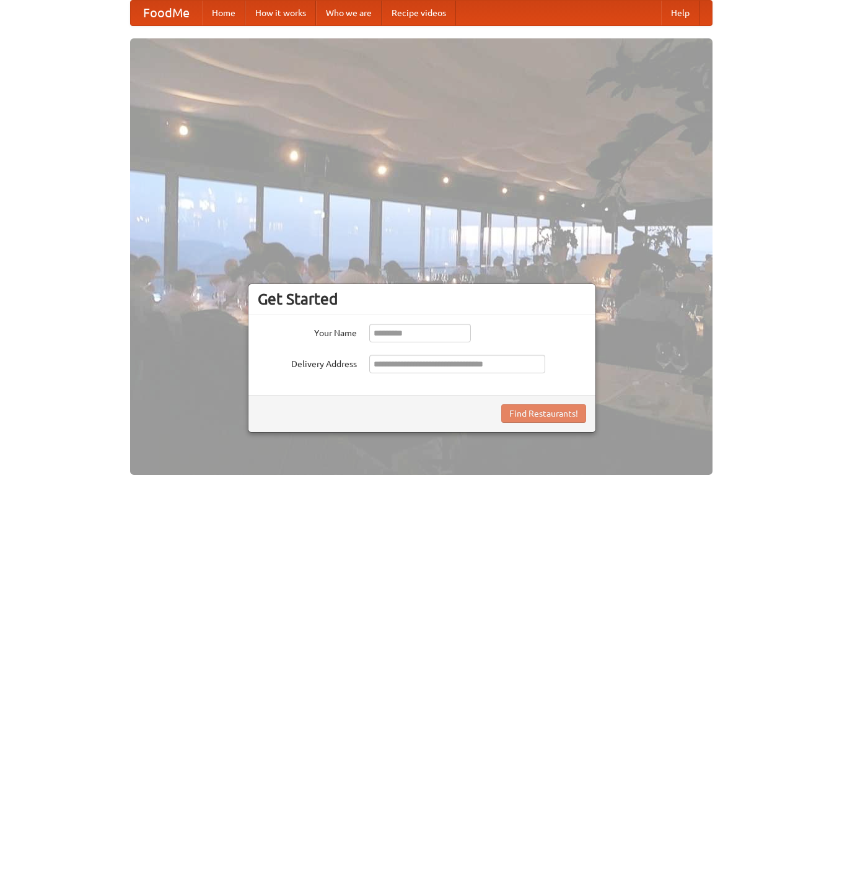 Image resolution: width=842 pixels, height=876 pixels. What do you see at coordinates (422, 299) in the screenshot?
I see `h3: Get Started` at bounding box center [422, 299].